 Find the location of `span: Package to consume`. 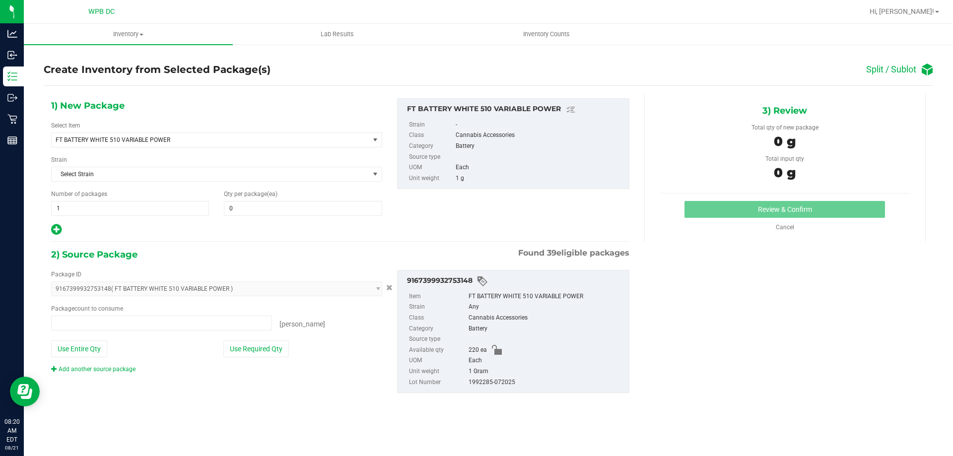

span: Package to consume is located at coordinates (87, 309).